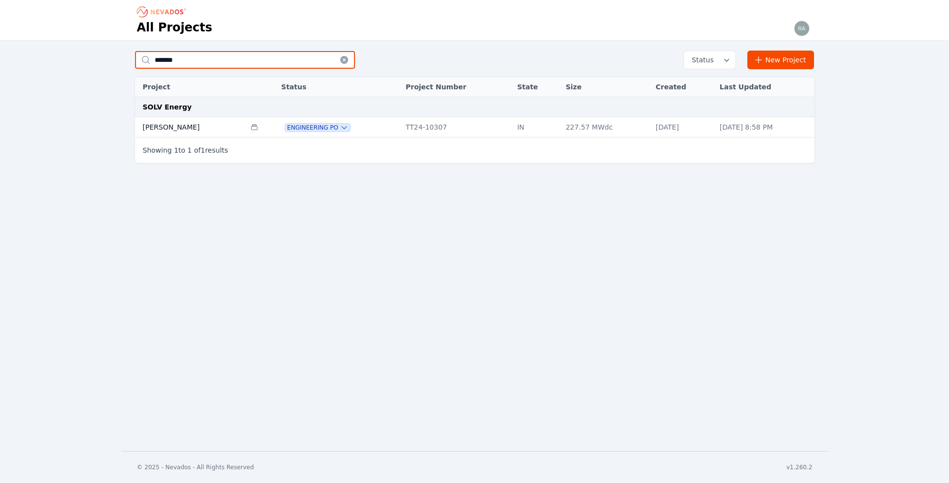 Image resolution: width=949 pixels, height=483 pixels. What do you see at coordinates (765, 87) in the screenshot?
I see `th: Last Updated` at bounding box center [765, 87].